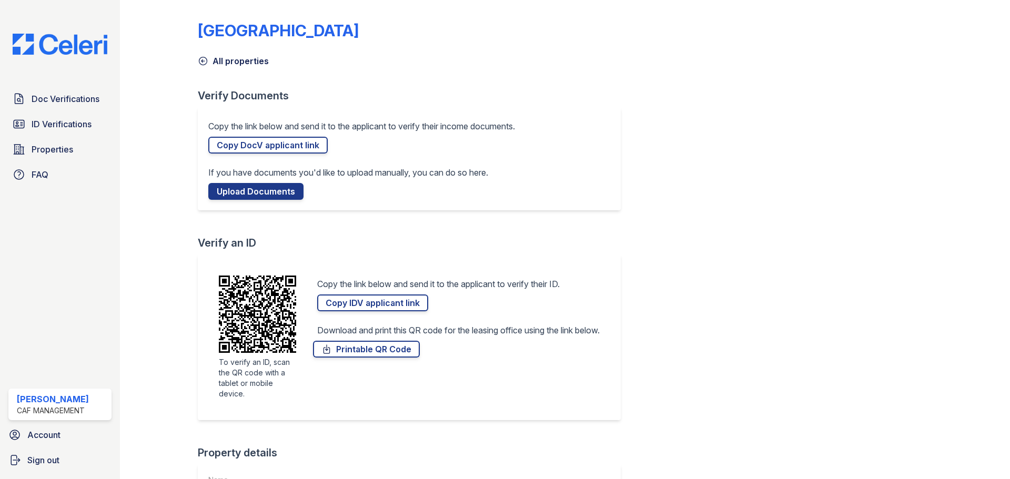 The height and width of the screenshot is (479, 1010). I want to click on a: All properties, so click(233, 61).